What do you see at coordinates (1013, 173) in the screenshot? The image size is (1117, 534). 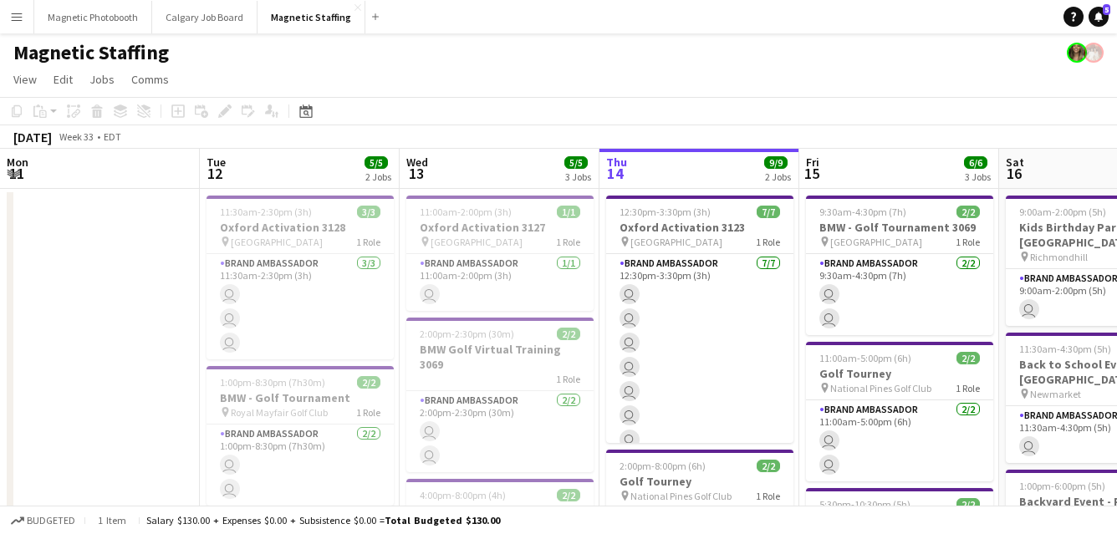 I see `span: 16` at bounding box center [1013, 173].